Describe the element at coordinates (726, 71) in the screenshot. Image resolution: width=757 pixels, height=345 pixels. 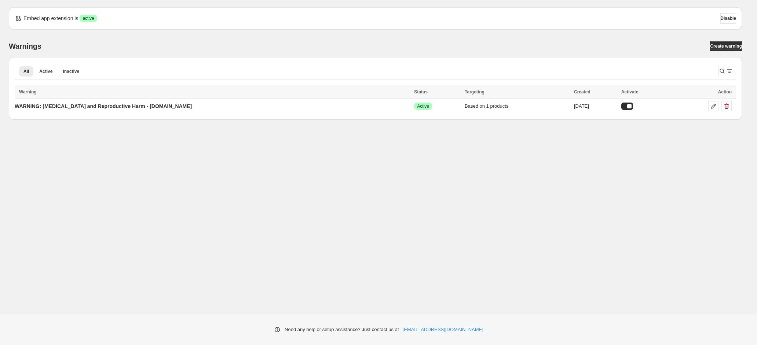
I see `button: Search and filter results` at that location.